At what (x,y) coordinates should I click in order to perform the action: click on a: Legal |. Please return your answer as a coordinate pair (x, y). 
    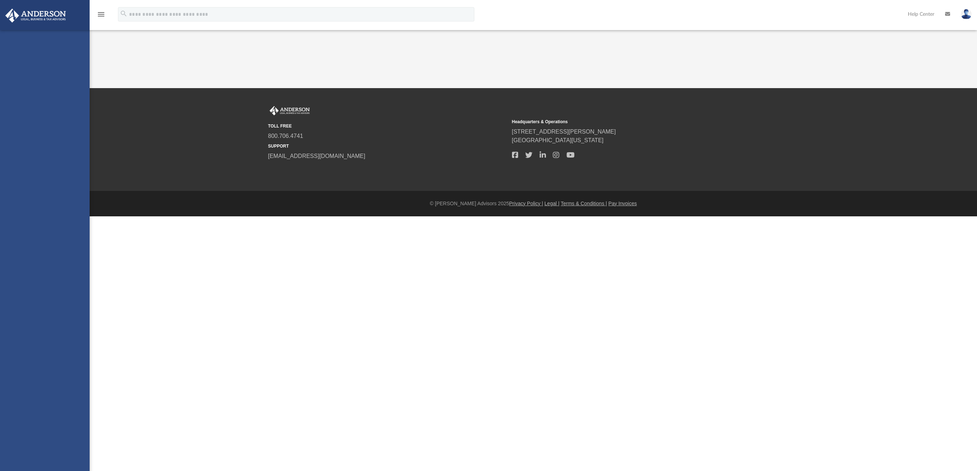
    Looking at the image, I should click on (552, 204).